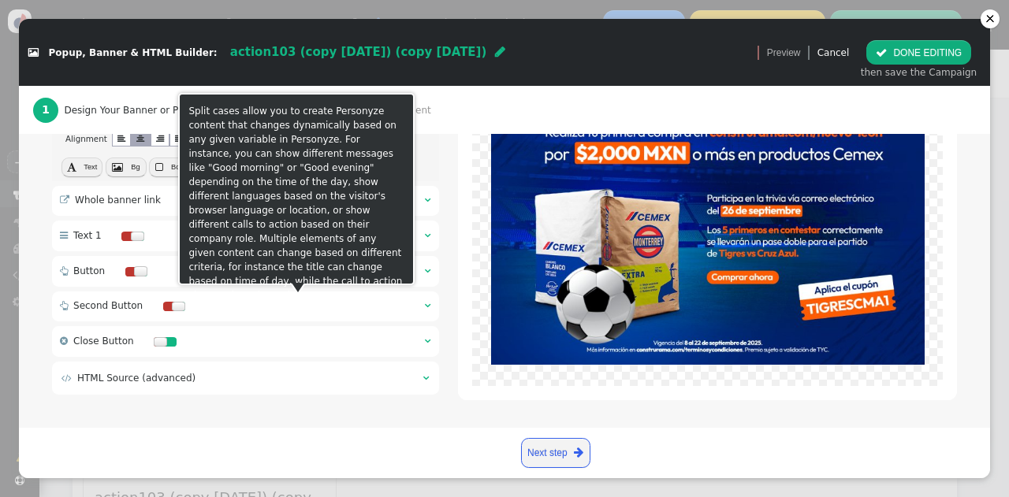  I want to click on span: Popup, Banner & HTML Builder:, so click(133, 53).